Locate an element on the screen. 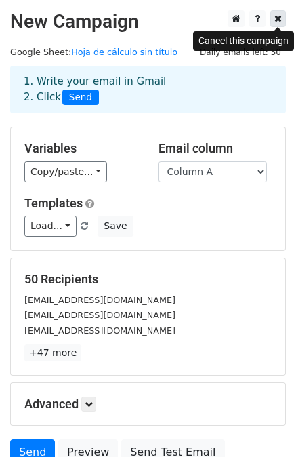  h5: Email column is located at coordinates (216, 148).